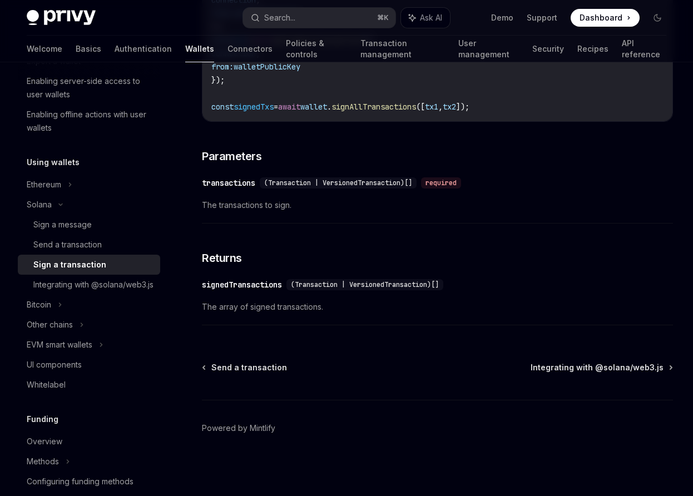 Image resolution: width=693 pixels, height=496 pixels. What do you see at coordinates (489, 49) in the screenshot?
I see `a: User management` at bounding box center [489, 49].